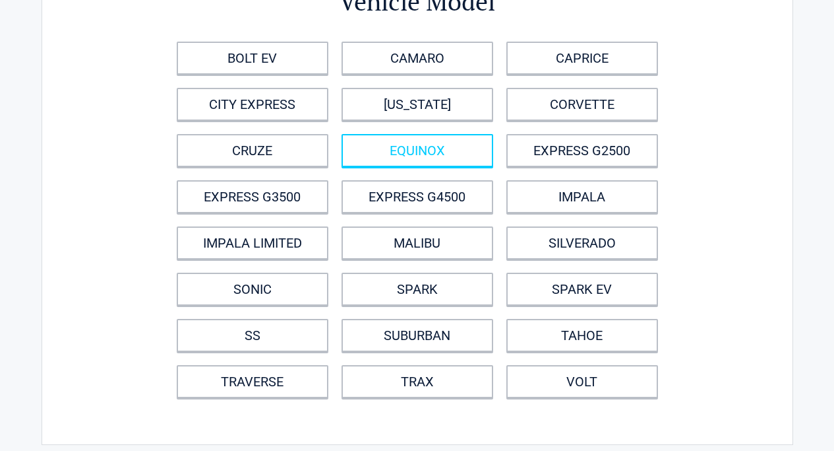  I want to click on a: EXPRESS G4500, so click(418, 197).